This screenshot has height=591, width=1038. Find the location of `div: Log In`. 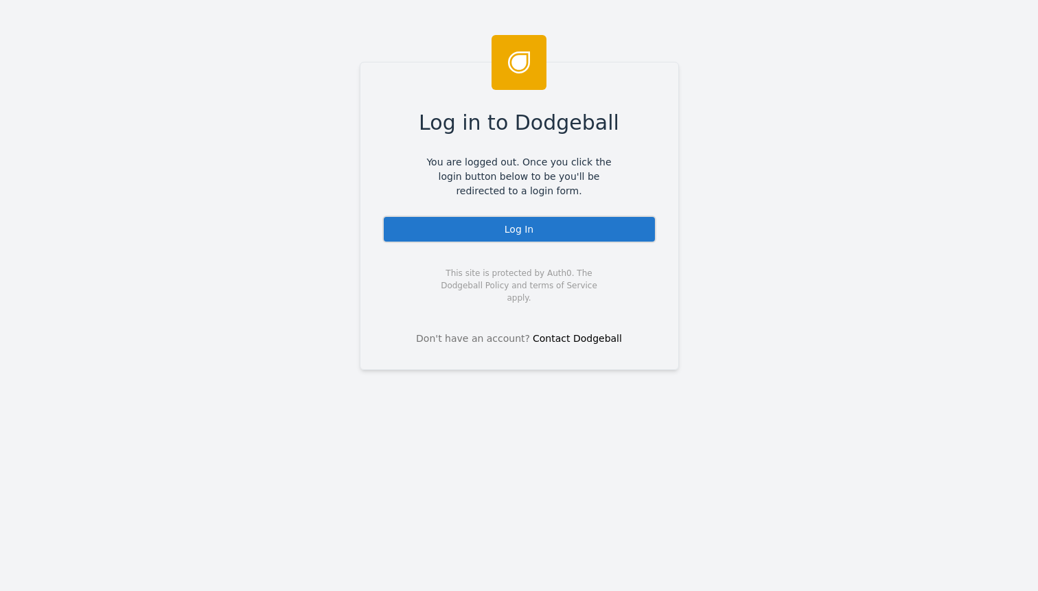

div: Log In is located at coordinates (519, 229).